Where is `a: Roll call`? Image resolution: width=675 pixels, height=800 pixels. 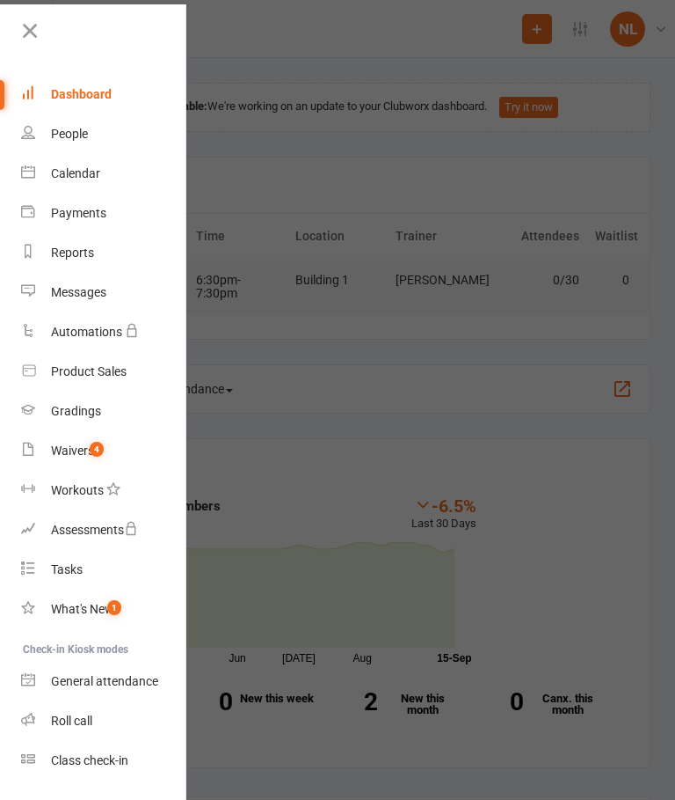 a: Roll call is located at coordinates (104, 720).